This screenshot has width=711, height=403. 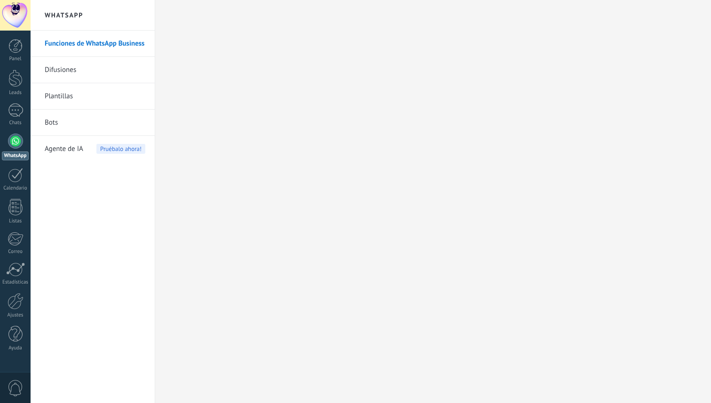 What do you see at coordinates (95, 70) in the screenshot?
I see `a: Difusiones` at bounding box center [95, 70].